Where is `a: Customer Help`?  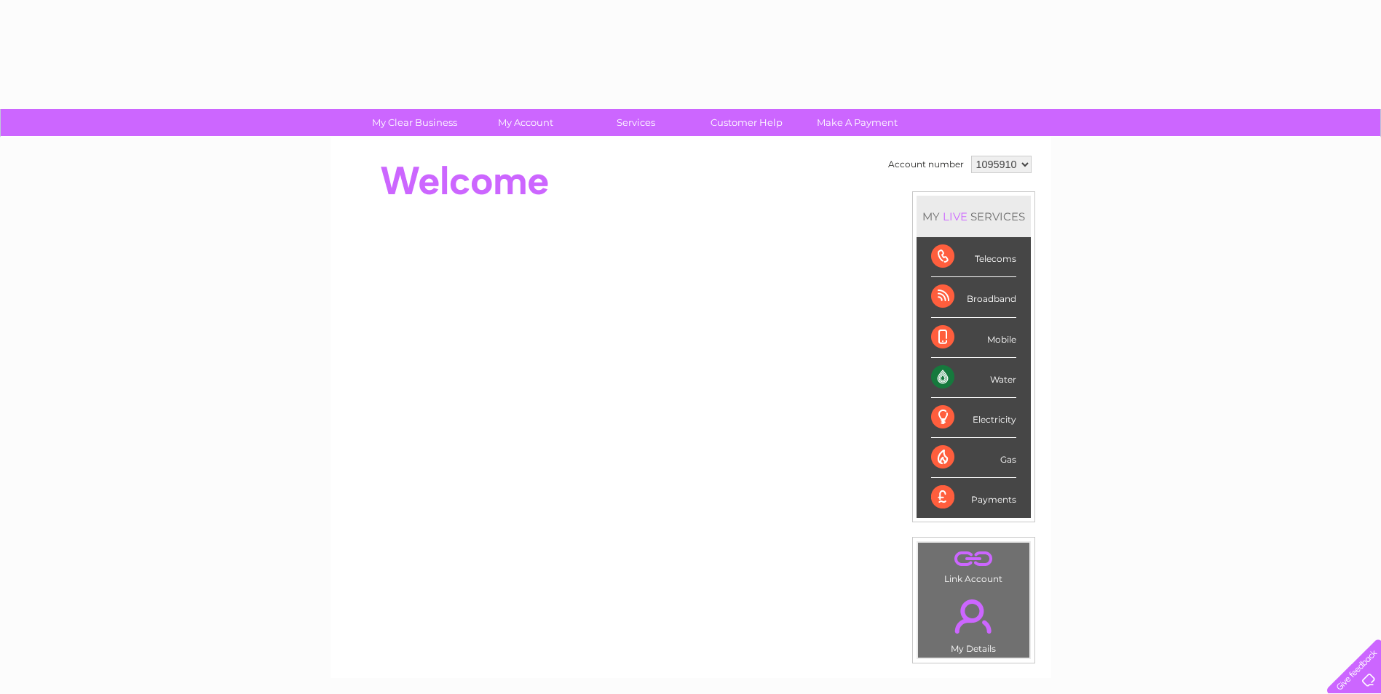
a: Customer Help is located at coordinates (746, 122).